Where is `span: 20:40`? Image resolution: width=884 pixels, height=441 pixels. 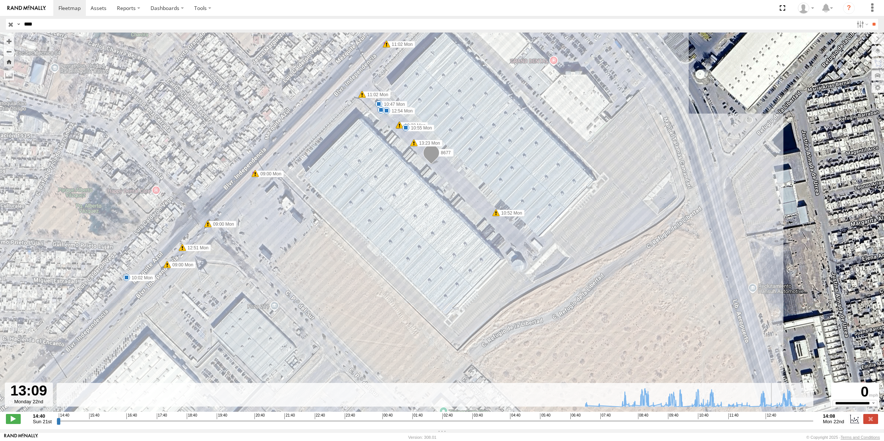
span: 20:40 is located at coordinates (260, 416).